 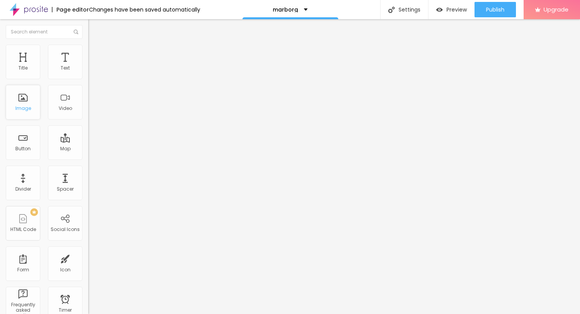 What do you see at coordinates (65, 149) in the screenshot?
I see `div: Map` at bounding box center [65, 149].